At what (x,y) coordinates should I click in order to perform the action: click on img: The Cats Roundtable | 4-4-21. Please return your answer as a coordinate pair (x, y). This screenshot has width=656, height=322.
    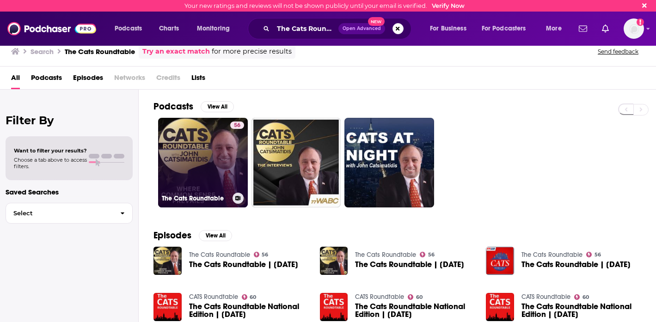
    Looking at the image, I should click on (334, 261).